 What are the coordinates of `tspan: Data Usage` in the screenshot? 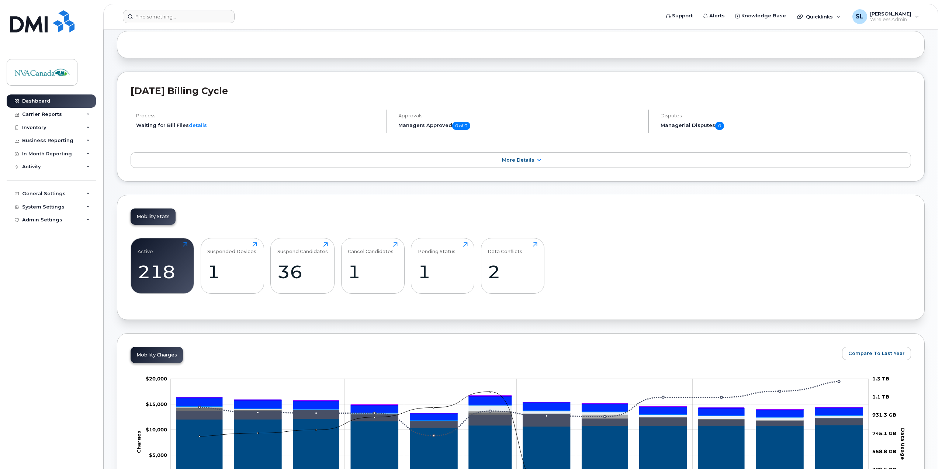 It's located at (903, 443).